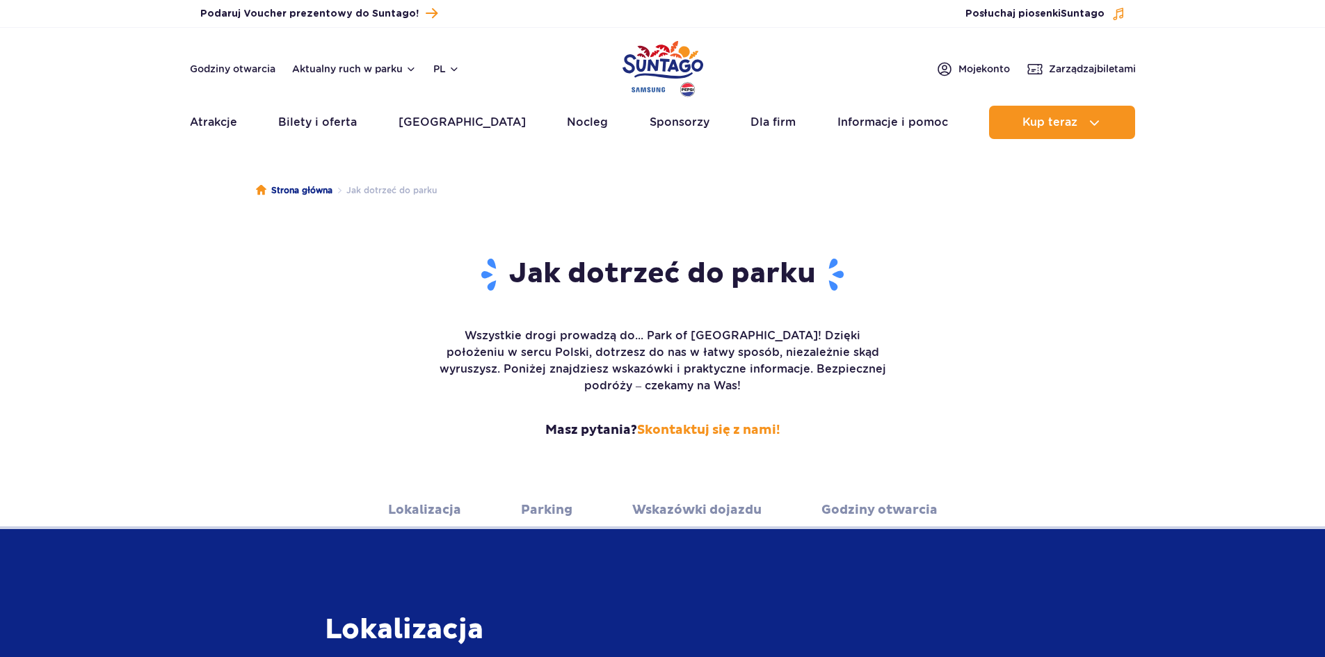 This screenshot has height=657, width=1325. What do you see at coordinates (385, 191) in the screenshot?
I see `li: Jak dotrzeć do parku` at bounding box center [385, 191].